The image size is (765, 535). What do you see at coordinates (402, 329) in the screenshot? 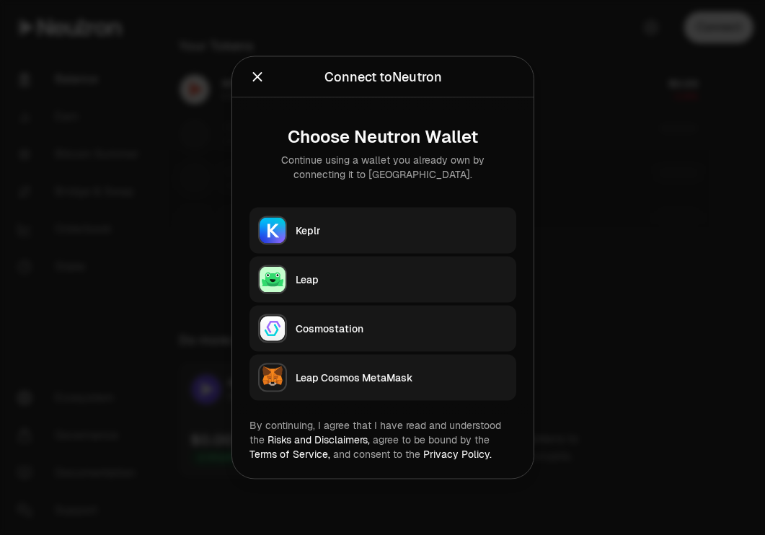
I see `div: Cosmostation` at bounding box center [402, 329].